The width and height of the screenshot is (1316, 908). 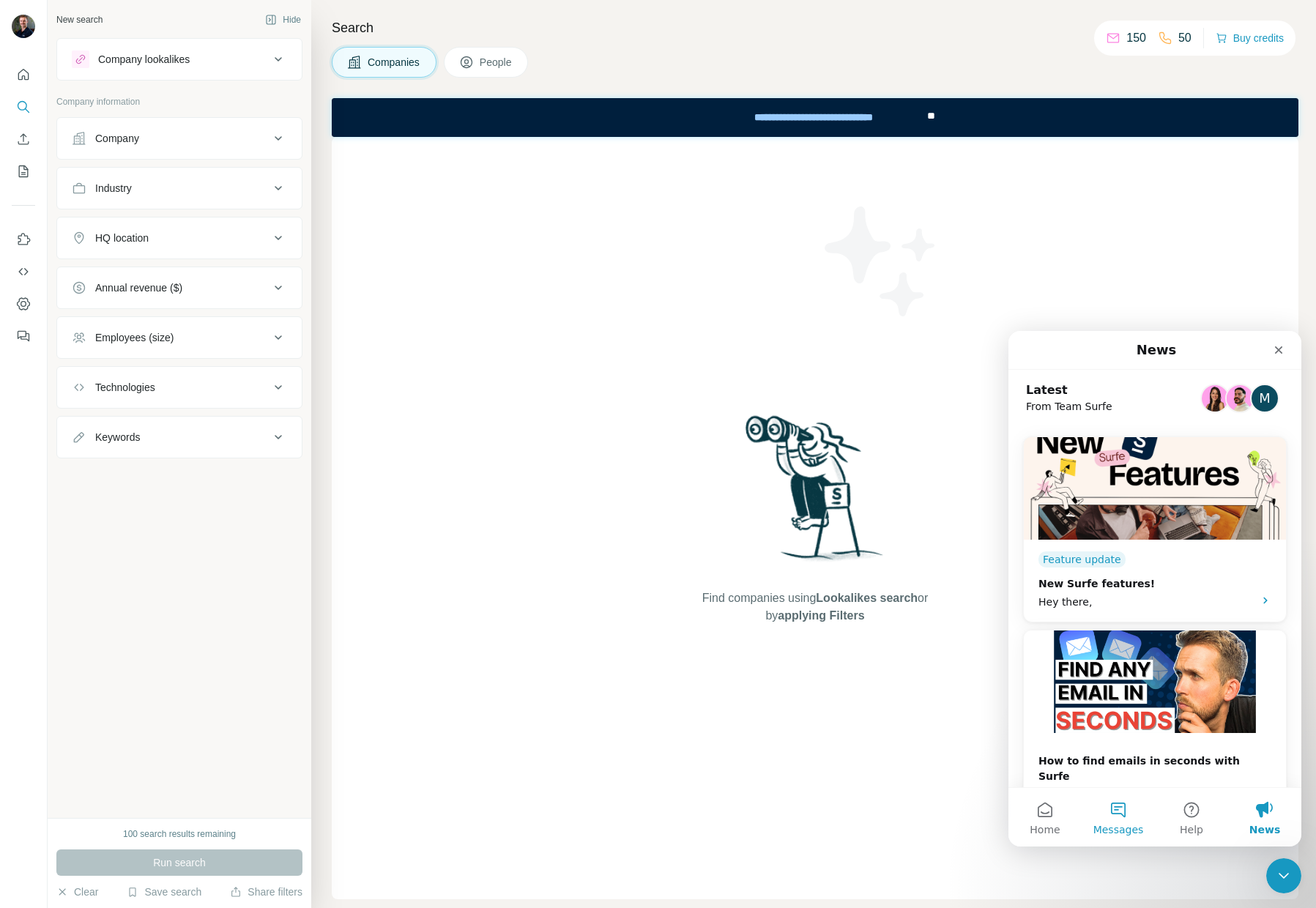 What do you see at coordinates (283, 20) in the screenshot?
I see `button: Hide` at bounding box center [283, 20].